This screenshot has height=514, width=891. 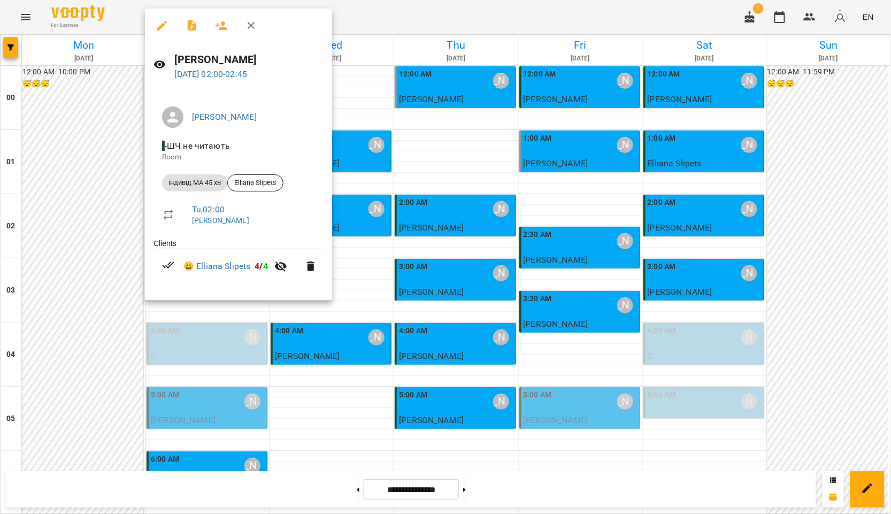 I want to click on span: Elliana Slipets, so click(x=255, y=183).